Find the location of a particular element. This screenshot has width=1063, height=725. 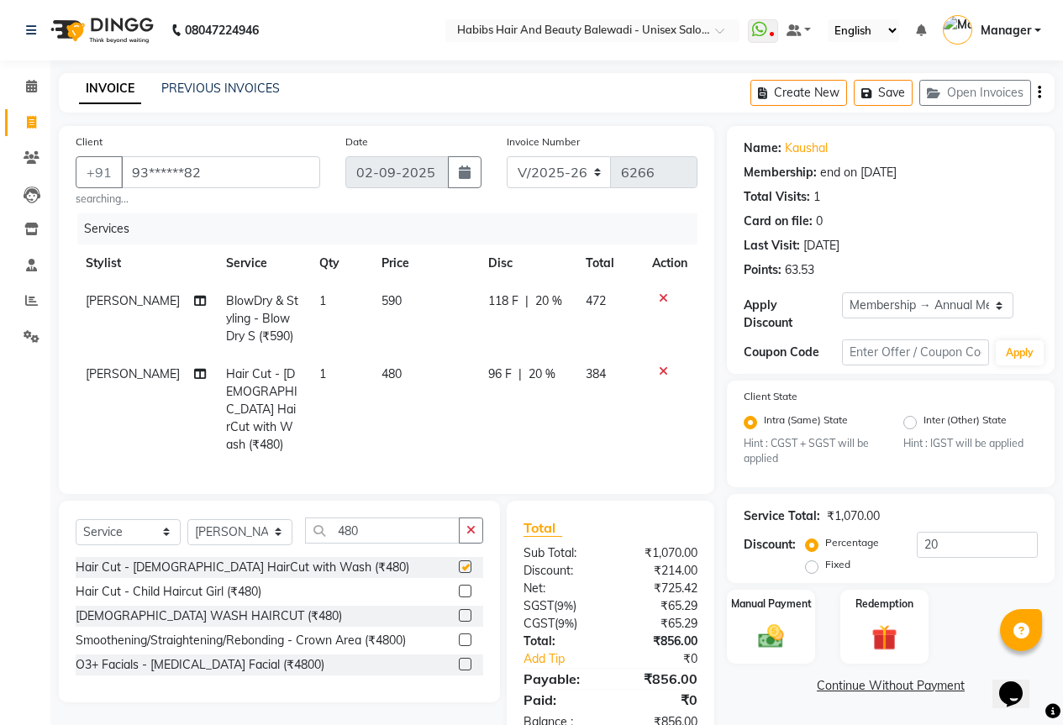

div: Coupon Code is located at coordinates (793, 352).